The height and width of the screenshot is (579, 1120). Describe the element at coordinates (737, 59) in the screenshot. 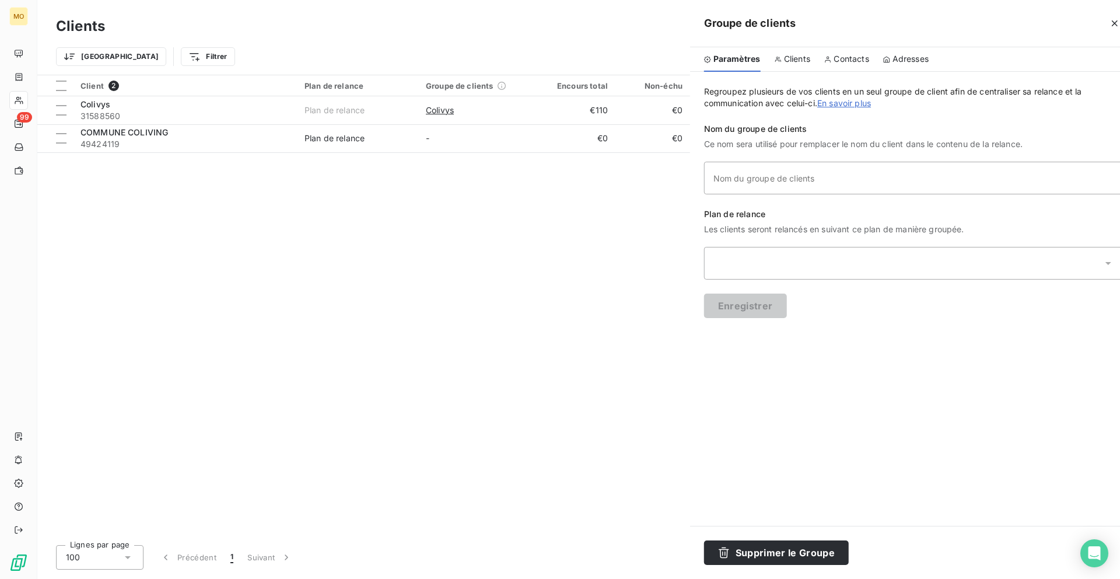

I see `span: Paramètres` at that location.